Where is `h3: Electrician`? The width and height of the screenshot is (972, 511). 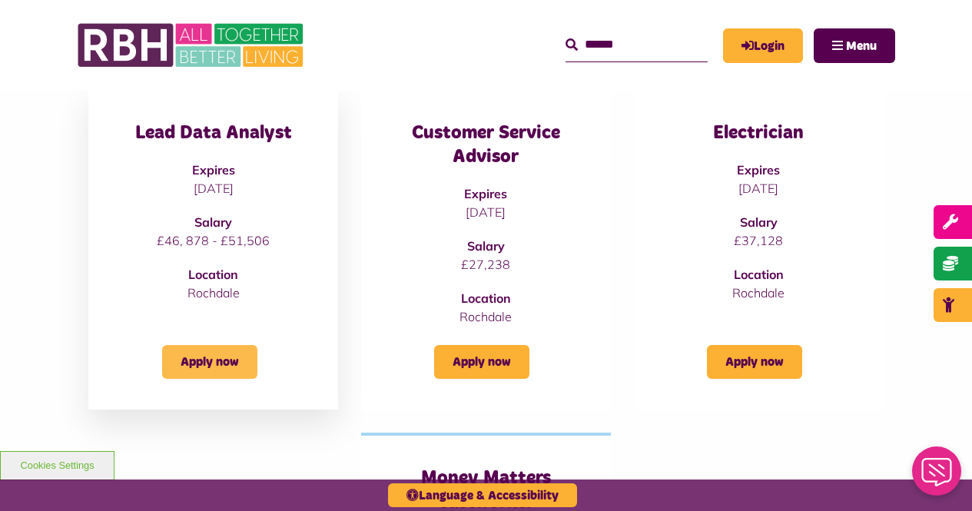
h3: Electrician is located at coordinates (759, 133).